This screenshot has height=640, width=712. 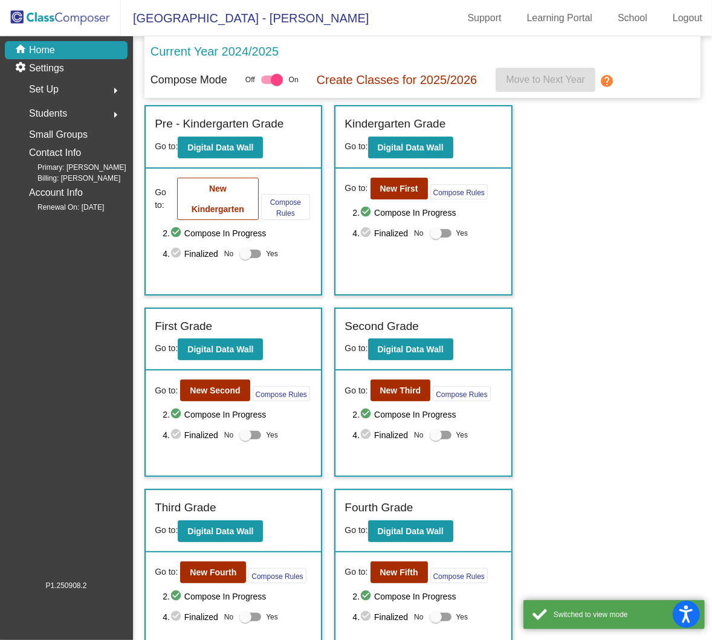 What do you see at coordinates (183, 326) in the screenshot?
I see `label: First Grade` at bounding box center [183, 326].